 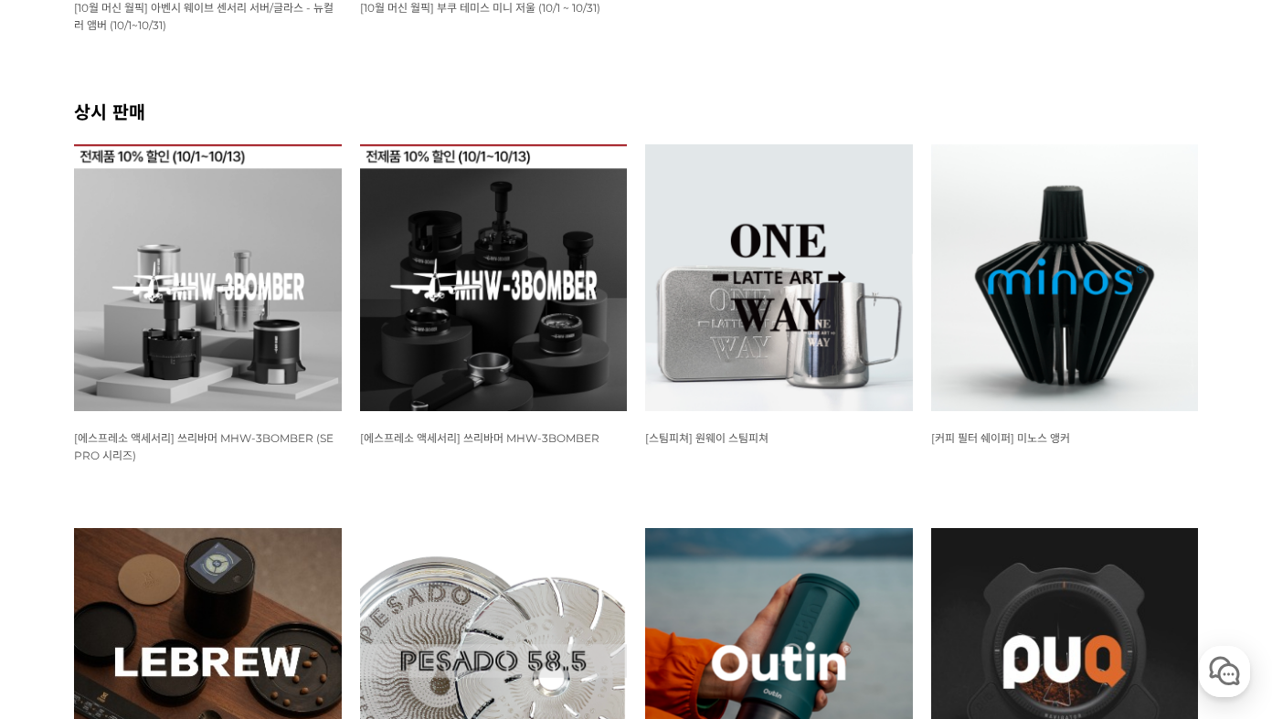 What do you see at coordinates (480, 7) in the screenshot?
I see `span: [10월 머신 월픽] 부쿠 테미스 미니 저울 (10/1 ~ 10/31)` at bounding box center [480, 7].